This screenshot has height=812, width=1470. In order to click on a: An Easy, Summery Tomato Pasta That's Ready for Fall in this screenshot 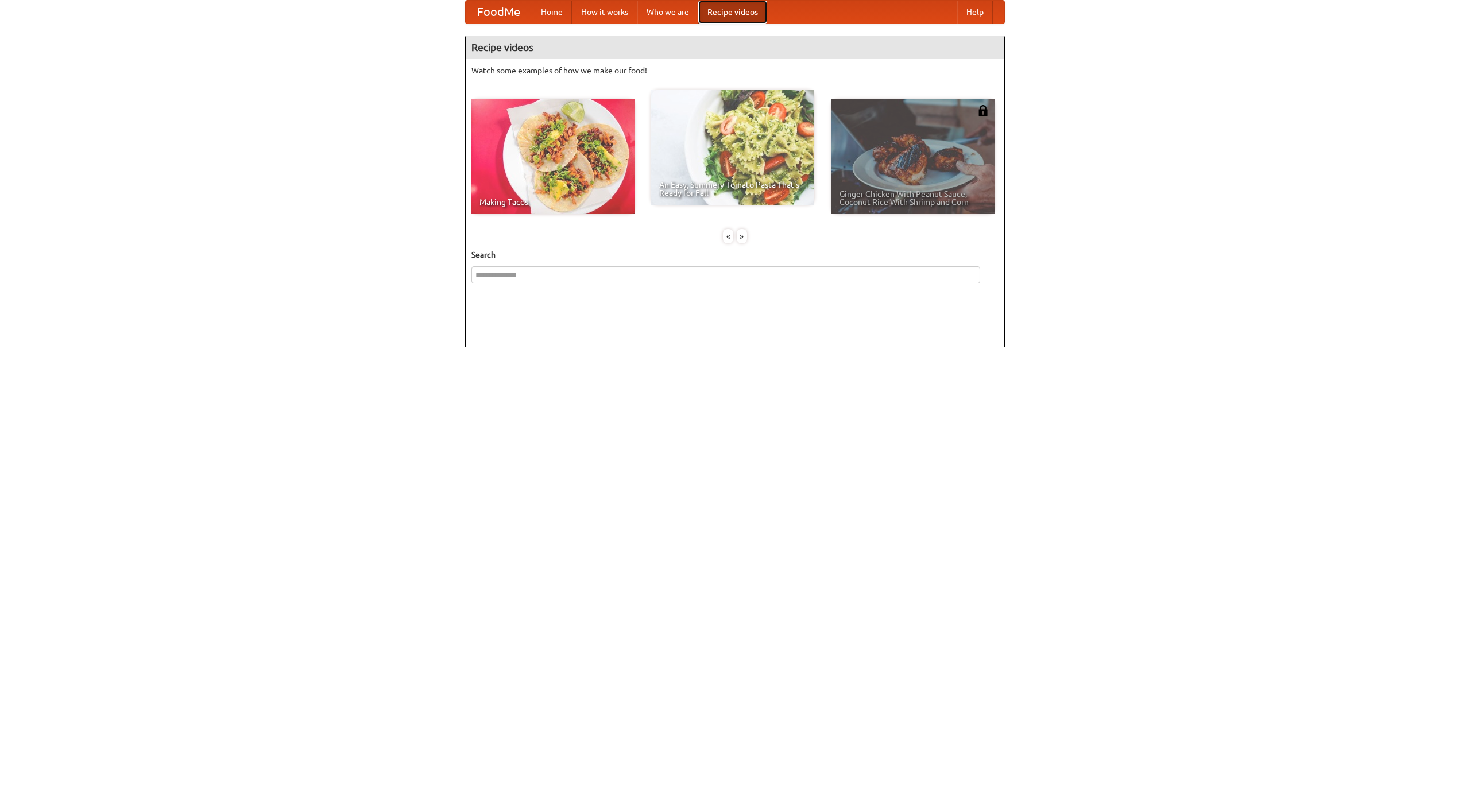, I will do `click(733, 148)`.